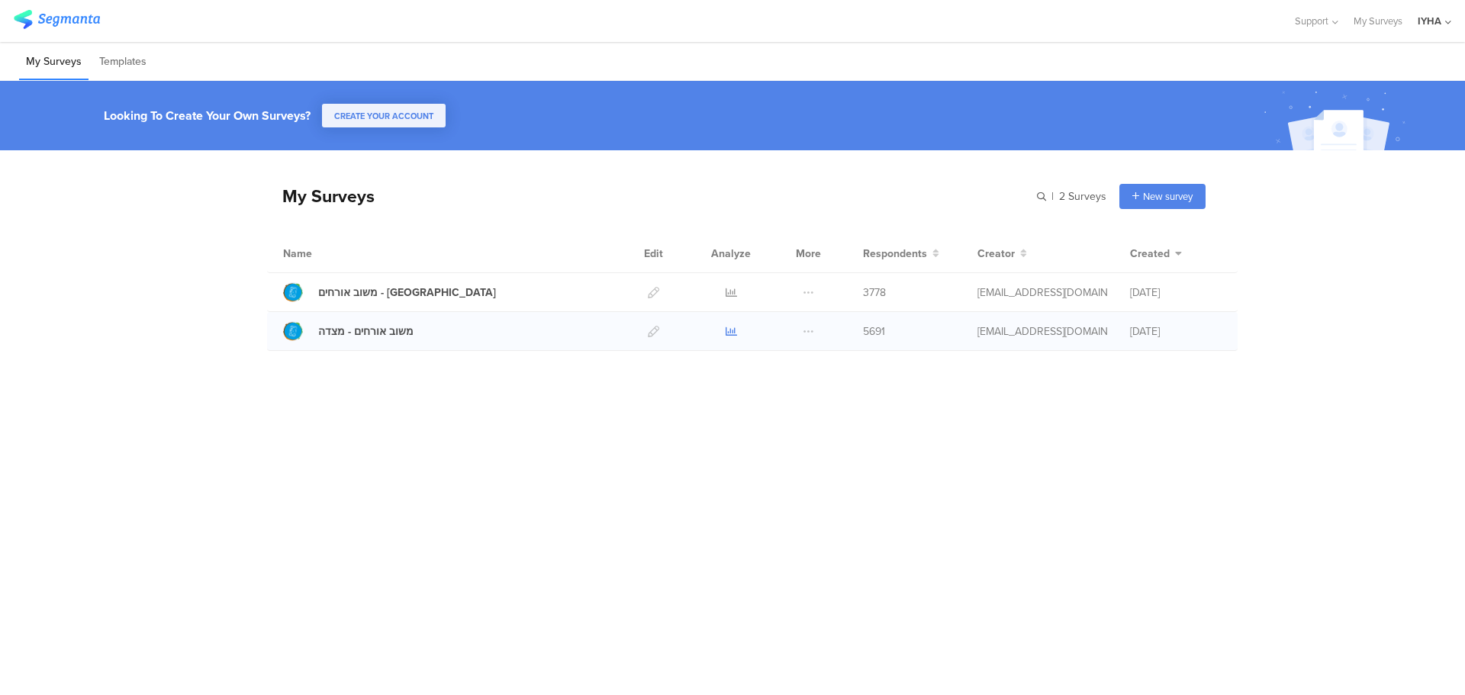  What do you see at coordinates (873, 331) in the screenshot?
I see `span: 5691` at bounding box center [873, 331].